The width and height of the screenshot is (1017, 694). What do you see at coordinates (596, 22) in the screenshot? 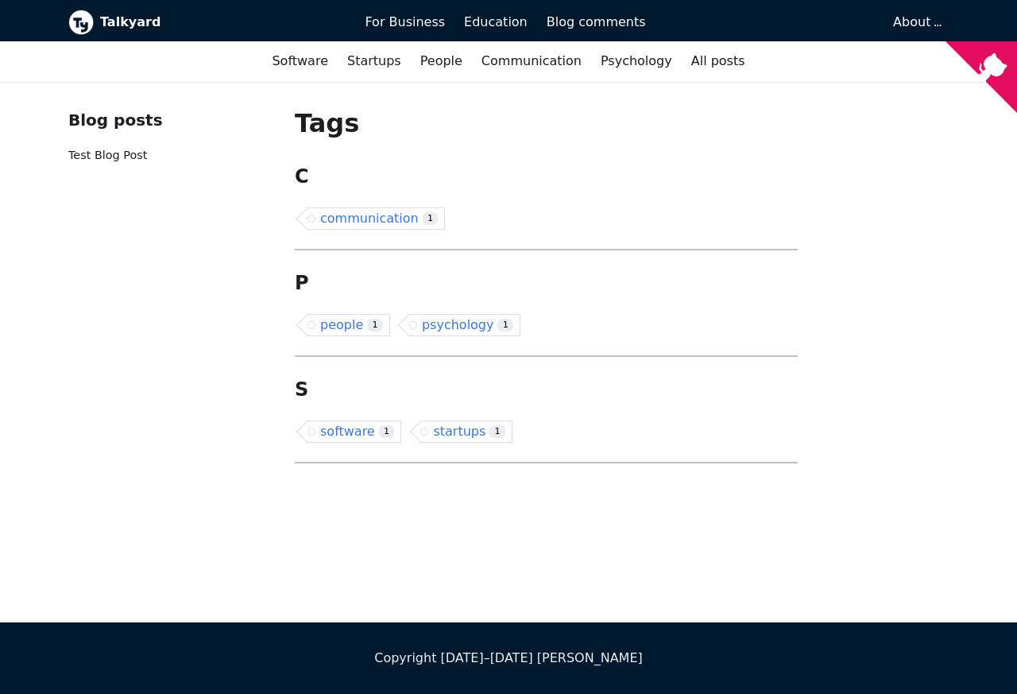
I see `a: Blog comments` at bounding box center [596, 22].